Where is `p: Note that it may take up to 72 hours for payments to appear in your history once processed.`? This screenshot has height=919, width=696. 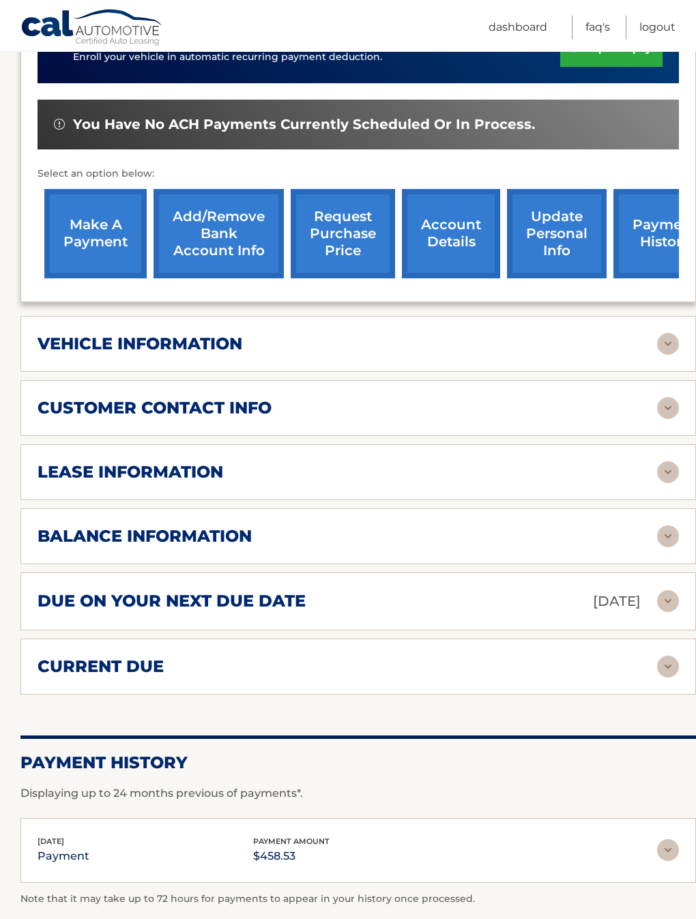
p: Note that it may take up to 72 hours for payments to appear in your history once processed. is located at coordinates (358, 899).